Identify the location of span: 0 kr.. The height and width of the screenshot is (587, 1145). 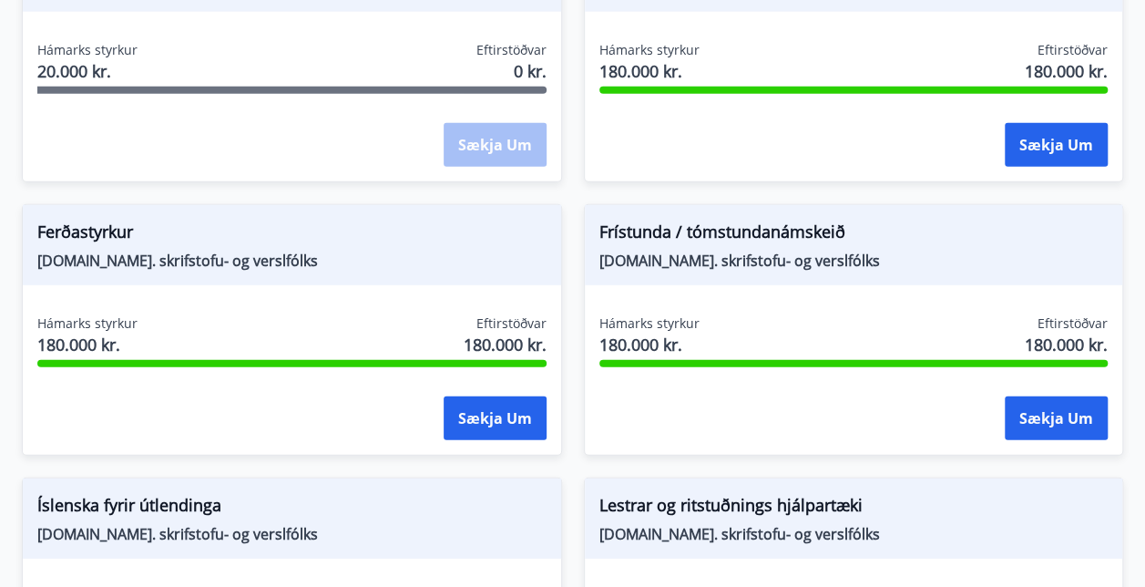
(530, 71).